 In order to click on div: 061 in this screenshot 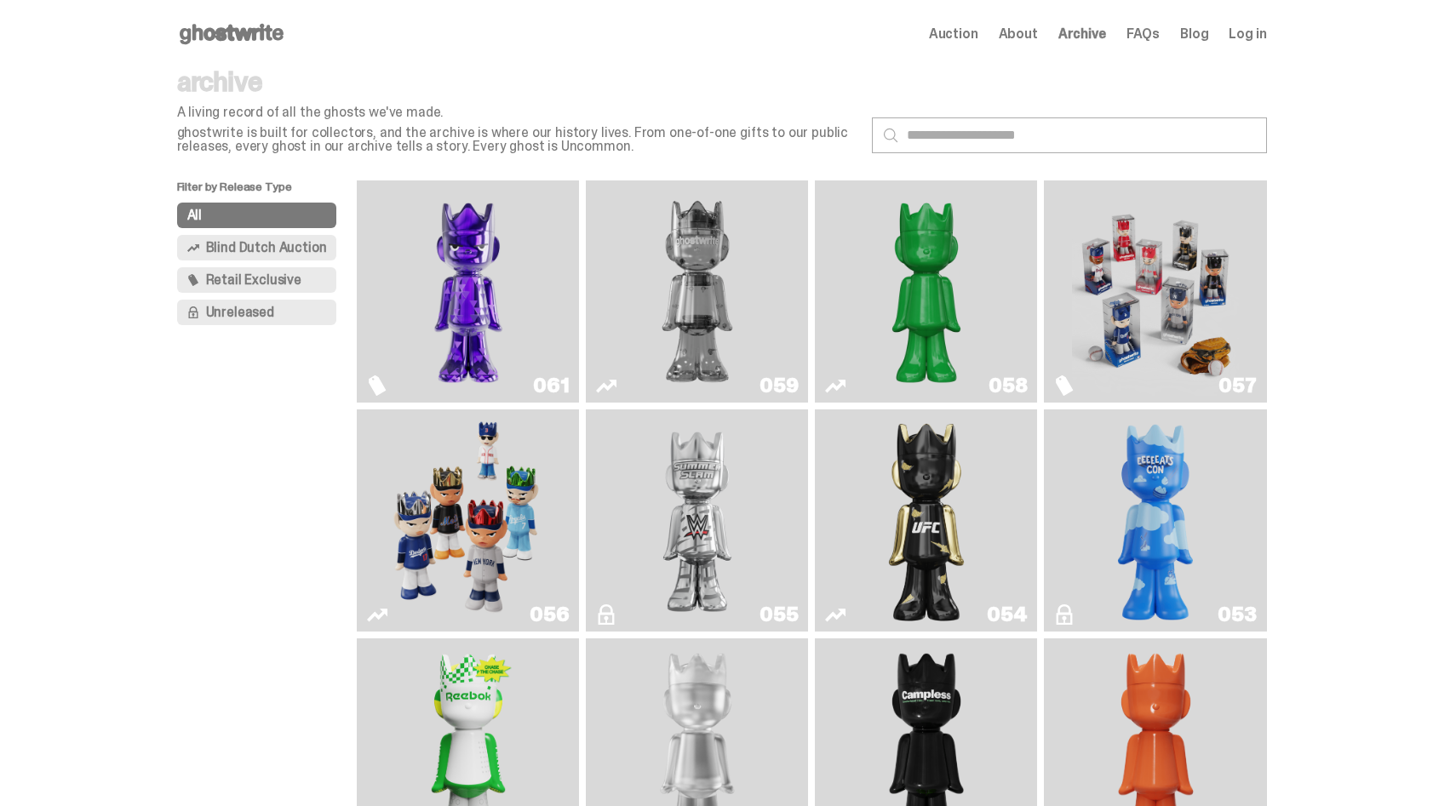, I will do `click(551, 386)`.